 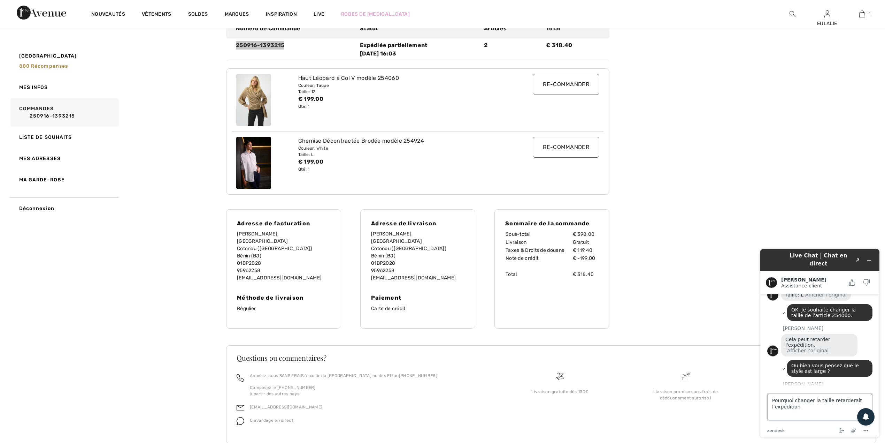 What do you see at coordinates (403, 85) in the screenshot?
I see `div: Couleur: Taupe` at bounding box center [403, 85].